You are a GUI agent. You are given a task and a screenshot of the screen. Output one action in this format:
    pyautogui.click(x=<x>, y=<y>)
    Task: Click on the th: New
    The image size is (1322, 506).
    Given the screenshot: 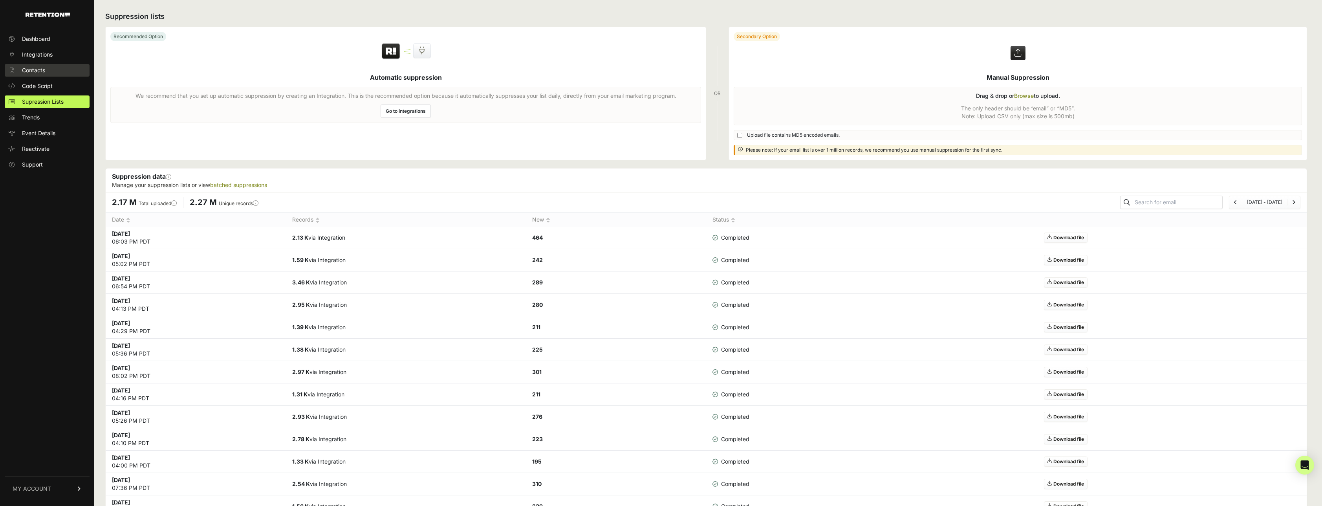 What is the action you would take?
    pyautogui.click(x=616, y=220)
    